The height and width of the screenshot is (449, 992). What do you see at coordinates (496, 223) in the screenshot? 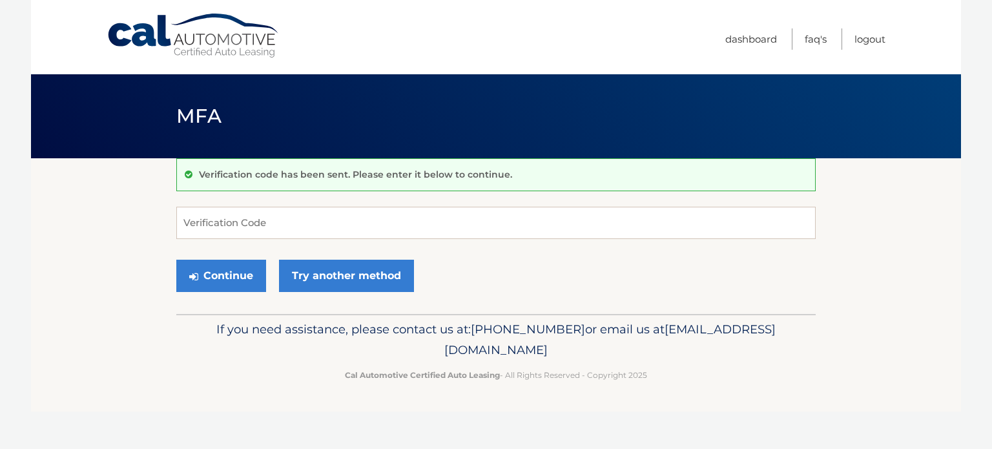
I see `input: Verification Code` at bounding box center [496, 223].